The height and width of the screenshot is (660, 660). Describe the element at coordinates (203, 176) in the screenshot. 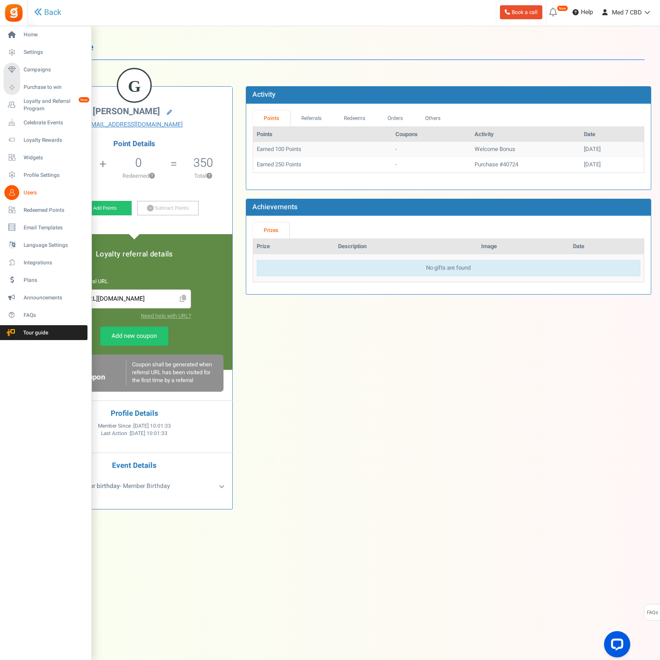

I see `p: Total` at that location.